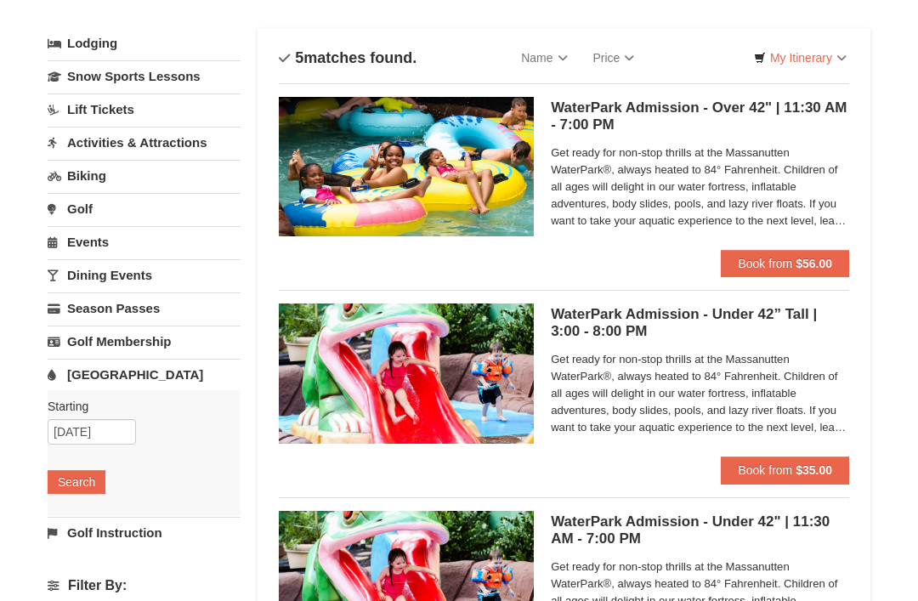  I want to click on a: Season Passes, so click(144, 308).